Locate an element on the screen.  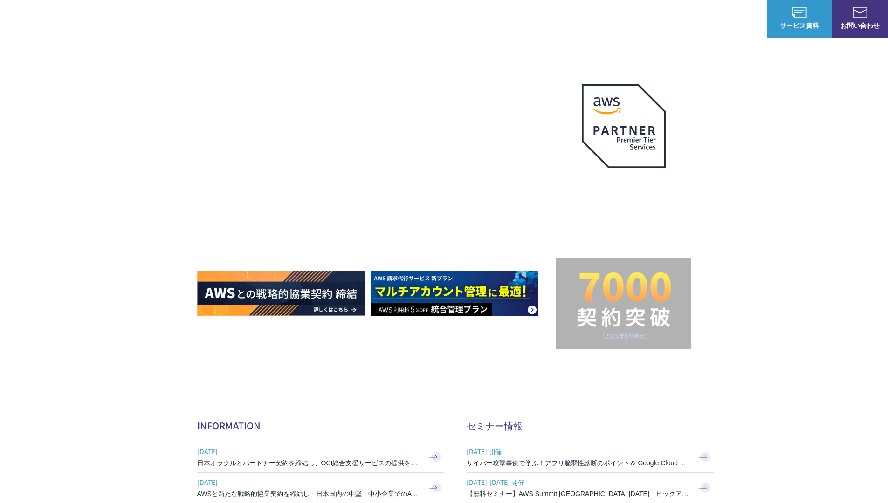
span: NHN テコラス AWS総合支援サービス is located at coordinates (141, 19).